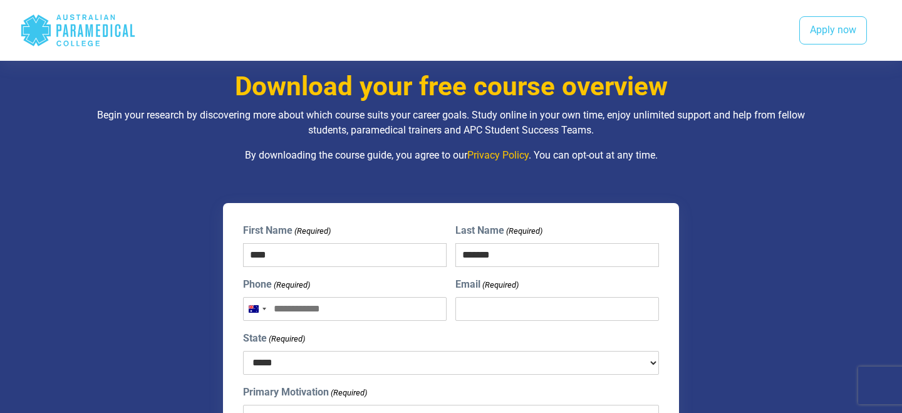 This screenshot has height=413, width=902. Describe the element at coordinates (451, 155) in the screenshot. I see `p: By downloading the course guide, you agree to our . You can opt-out at any time.` at that location.